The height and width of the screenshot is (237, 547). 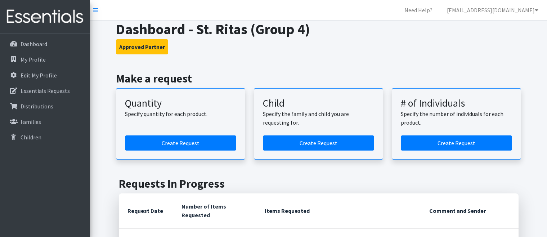 I want to click on p: My Profile, so click(x=33, y=59).